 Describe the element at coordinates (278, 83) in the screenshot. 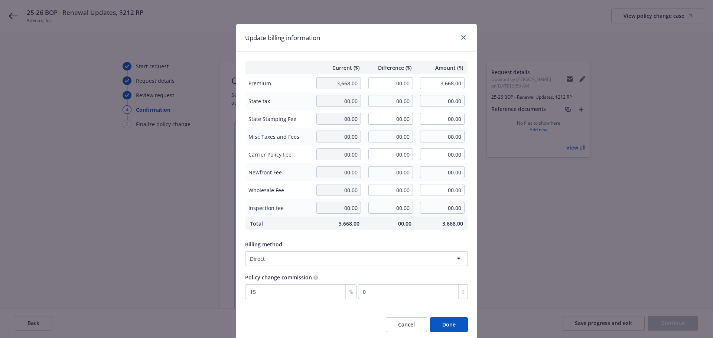

I see `span: Premium` at that location.